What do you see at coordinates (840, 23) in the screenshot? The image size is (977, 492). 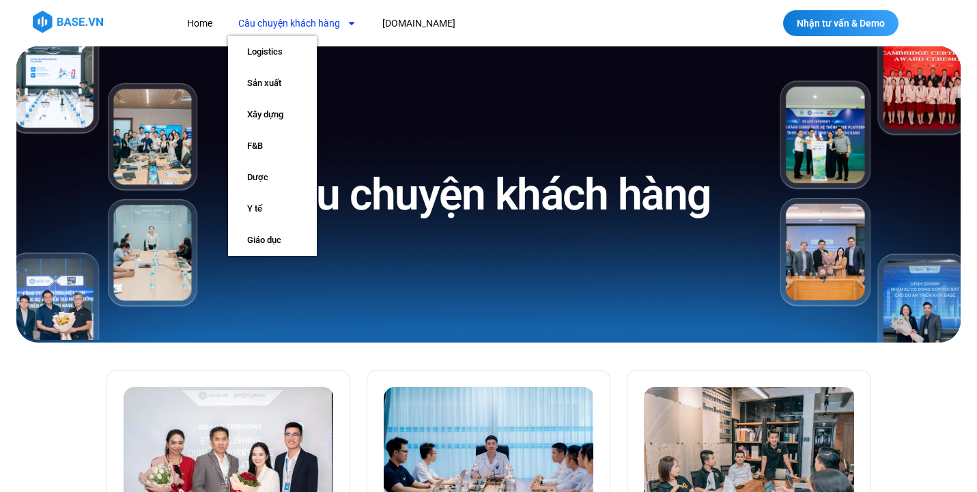 I see `span: Nhận tư vấn & Demo` at bounding box center [840, 23].